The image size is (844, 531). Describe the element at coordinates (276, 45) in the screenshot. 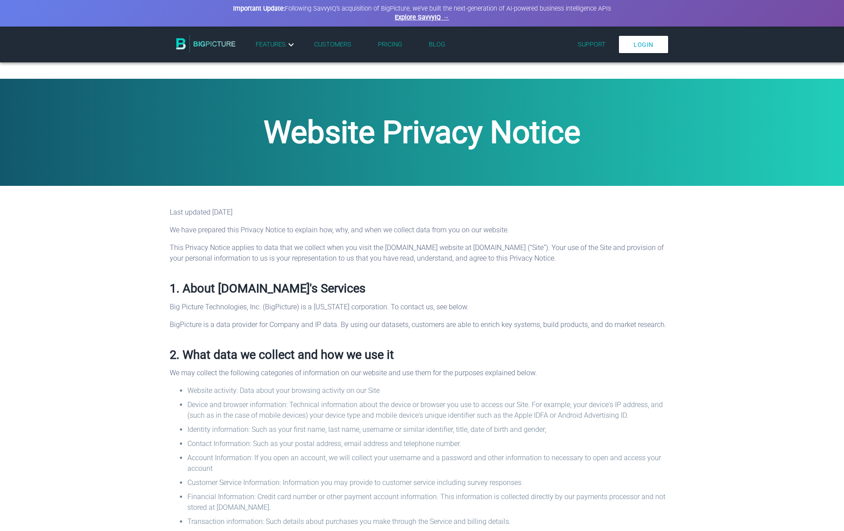

I see `a: Features` at that location.